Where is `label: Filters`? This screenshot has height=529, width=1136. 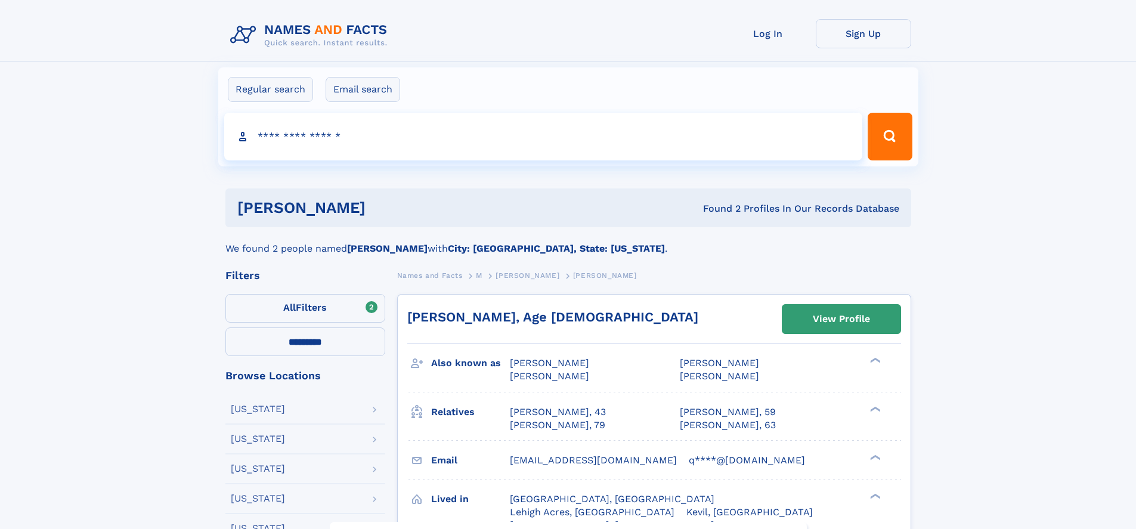
label: Filters is located at coordinates (305, 308).